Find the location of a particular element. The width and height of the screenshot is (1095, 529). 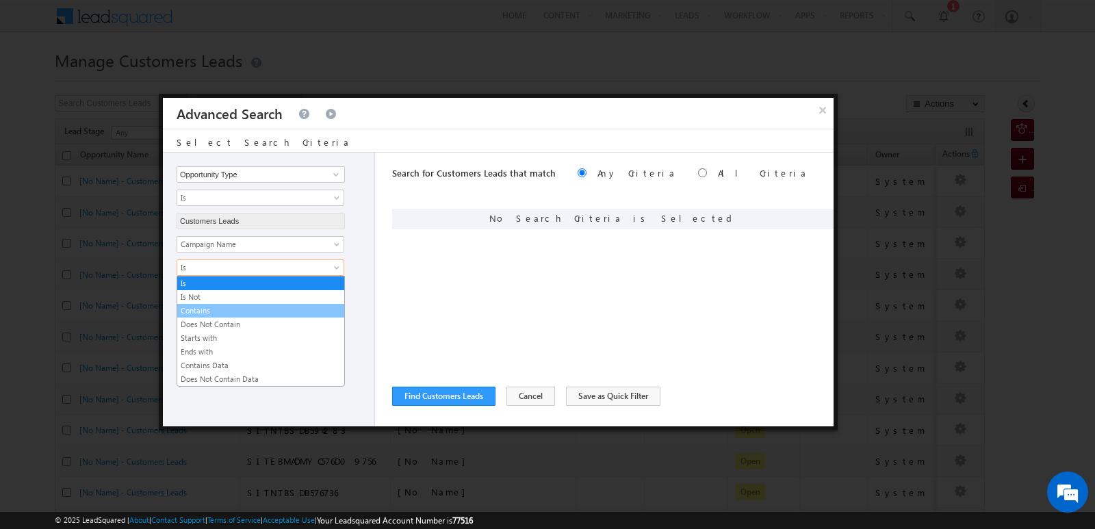

a: Does Not Contain Data is located at coordinates (261, 379).